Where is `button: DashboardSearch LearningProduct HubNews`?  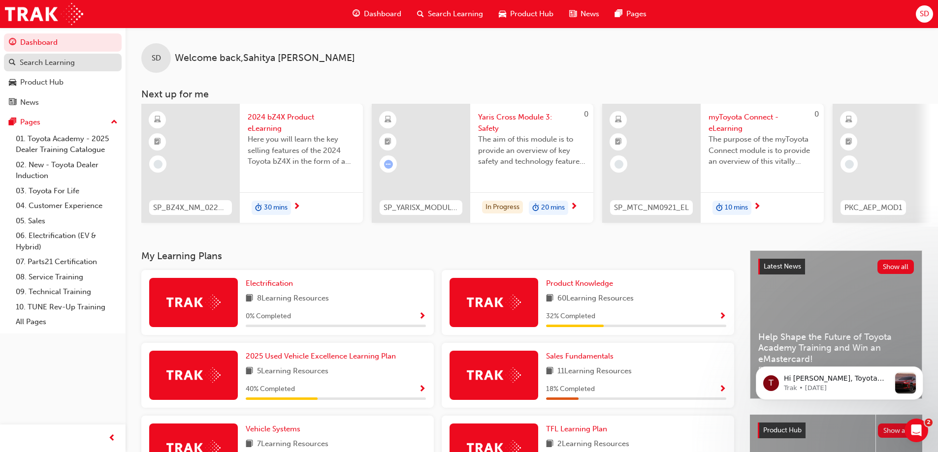 button: DashboardSearch LearningProduct HubNews is located at coordinates (63, 72).